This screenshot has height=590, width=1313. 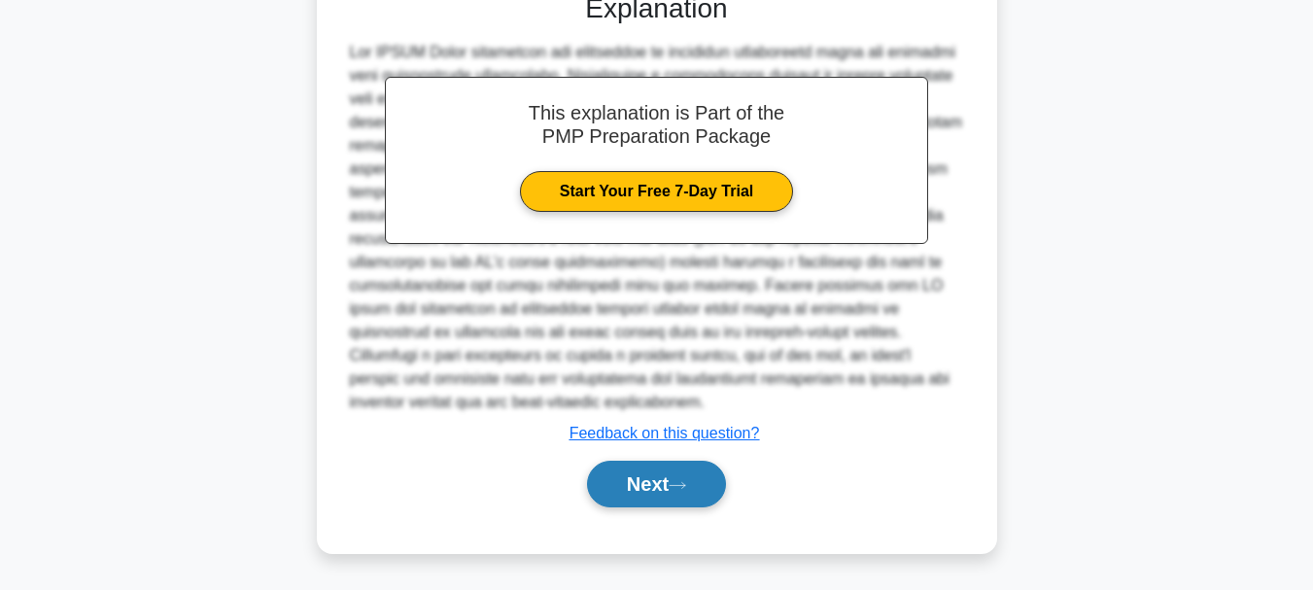 What do you see at coordinates (657, 227) in the screenshot?
I see `div: Lor IPSUM Dolor sitametcon adi elitseddoe te incididun utlaboreetd magna ali enimadmi veni quisno...` at bounding box center [657, 227].